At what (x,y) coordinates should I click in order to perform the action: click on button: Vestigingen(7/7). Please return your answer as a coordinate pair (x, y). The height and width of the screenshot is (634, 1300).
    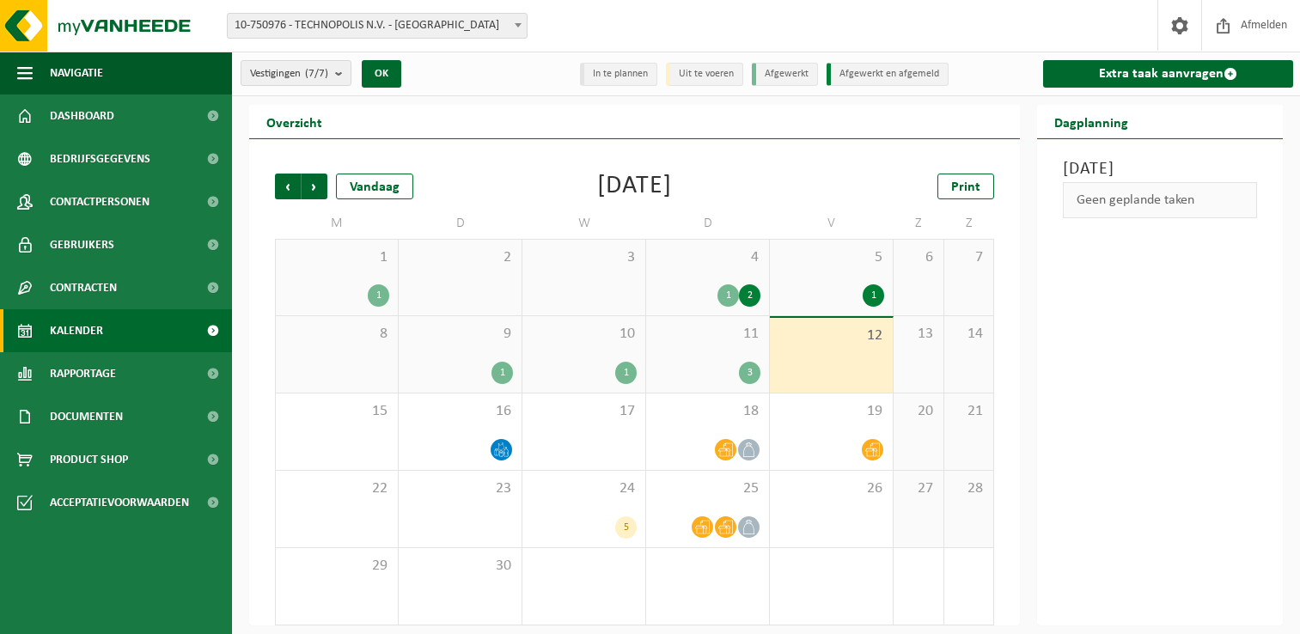
    Looking at the image, I should click on (296, 73).